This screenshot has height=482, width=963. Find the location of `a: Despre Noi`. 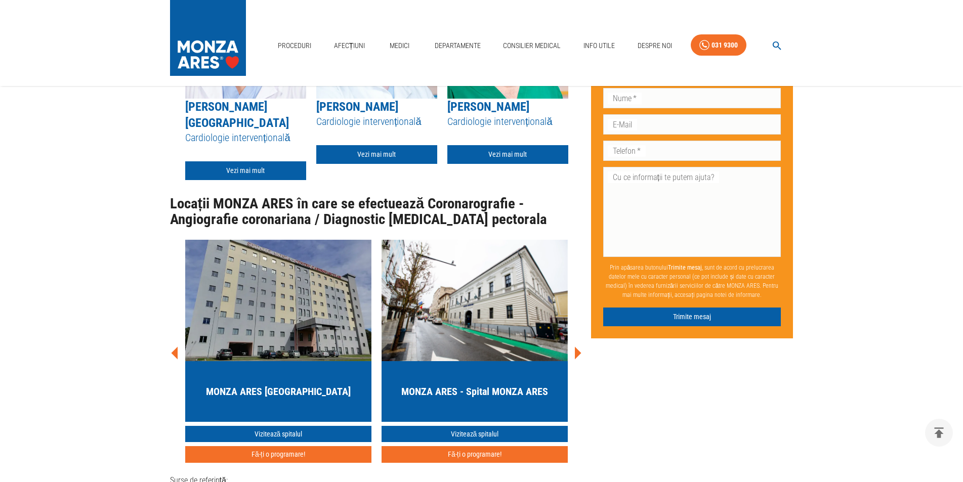

a: Despre Noi is located at coordinates (655, 46).